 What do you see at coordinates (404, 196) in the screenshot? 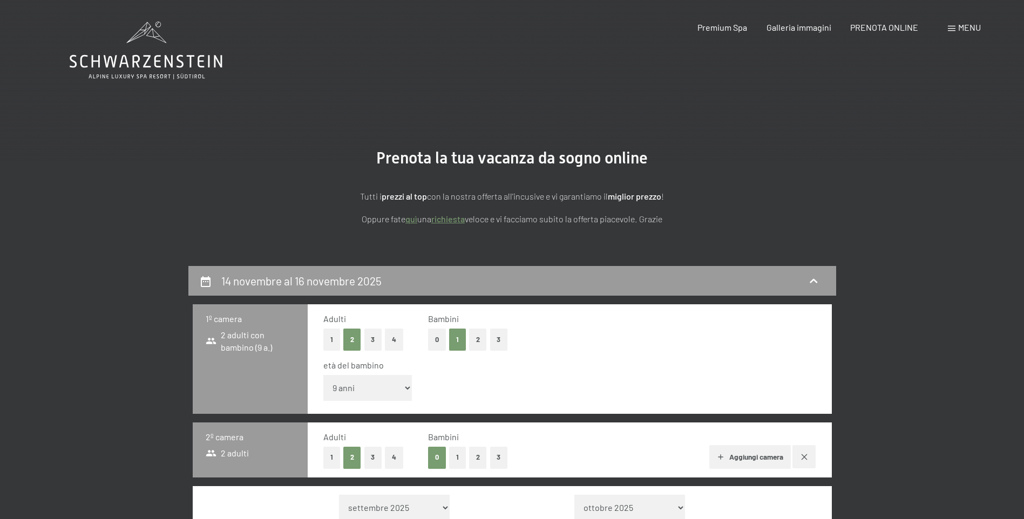
I see `strong: prezzi al top` at bounding box center [404, 196].